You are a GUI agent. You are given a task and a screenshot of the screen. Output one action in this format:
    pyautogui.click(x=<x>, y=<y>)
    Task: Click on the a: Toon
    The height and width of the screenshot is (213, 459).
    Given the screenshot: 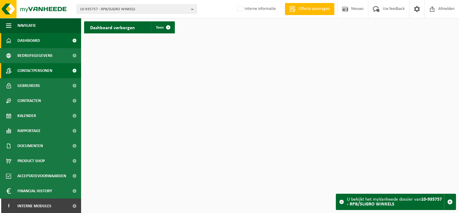 What is the action you would take?
    pyautogui.click(x=163, y=27)
    